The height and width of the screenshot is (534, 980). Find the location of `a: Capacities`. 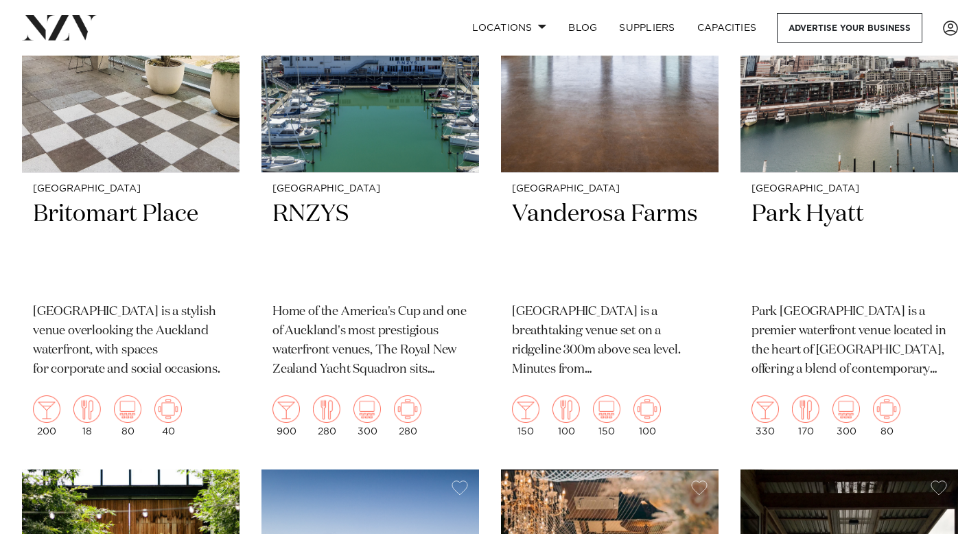

a: Capacities is located at coordinates (727, 27).